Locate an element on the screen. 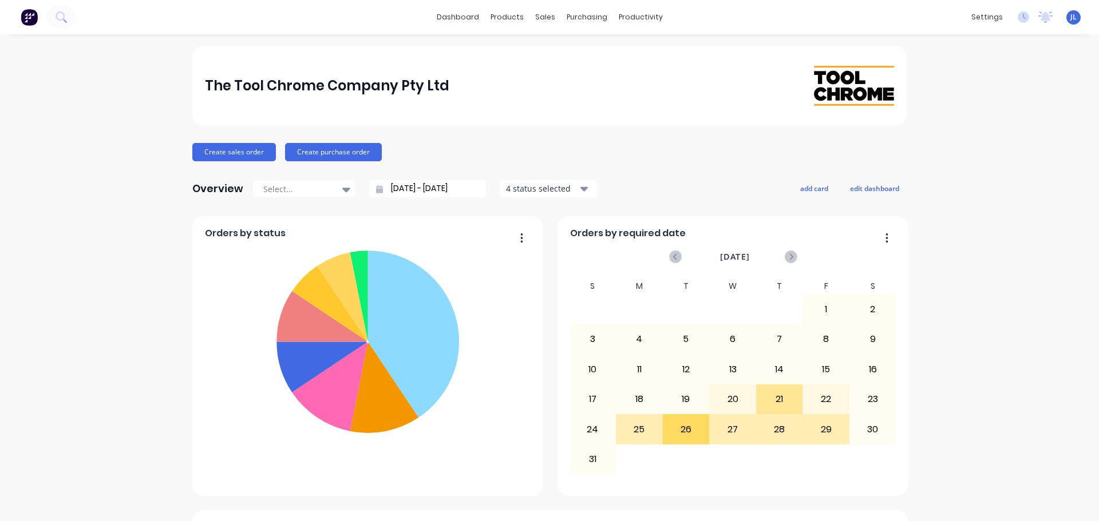 The width and height of the screenshot is (1099, 521). div: 1 is located at coordinates (826, 310).